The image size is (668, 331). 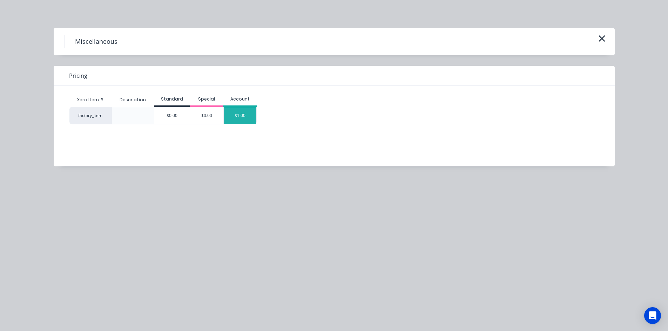 What do you see at coordinates (90, 116) in the screenshot?
I see `div: factory_item` at bounding box center [90, 116].